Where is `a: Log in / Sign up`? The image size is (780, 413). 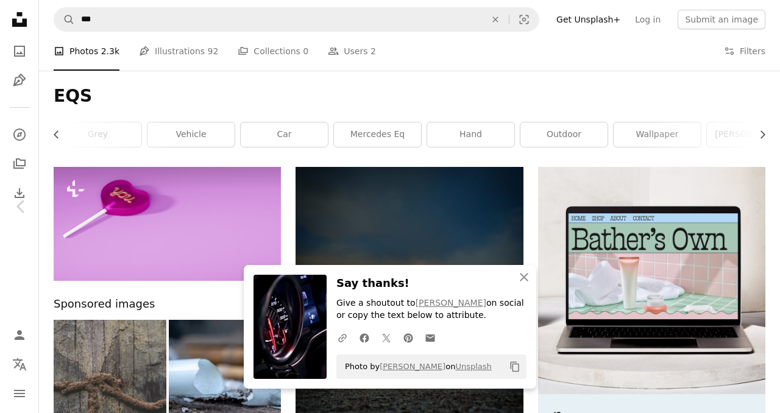 a: Log in / Sign up is located at coordinates (20, 335).